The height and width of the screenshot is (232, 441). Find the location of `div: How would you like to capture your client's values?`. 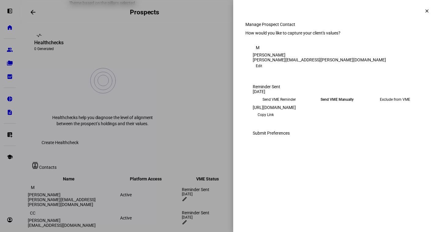

div: How would you like to capture your client's values? is located at coordinates (337, 33).